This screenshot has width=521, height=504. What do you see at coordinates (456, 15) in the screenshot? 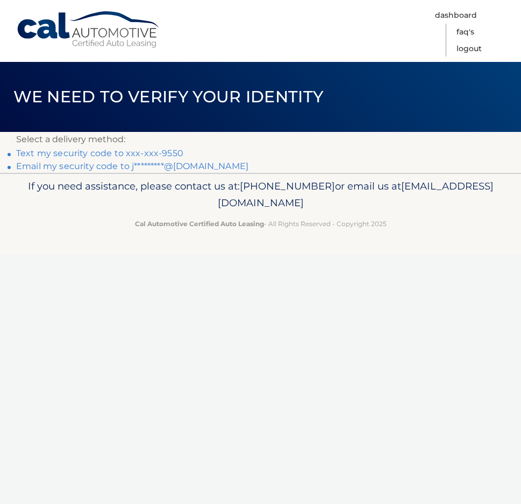
I see `a: Dashboard` at bounding box center [456, 15].